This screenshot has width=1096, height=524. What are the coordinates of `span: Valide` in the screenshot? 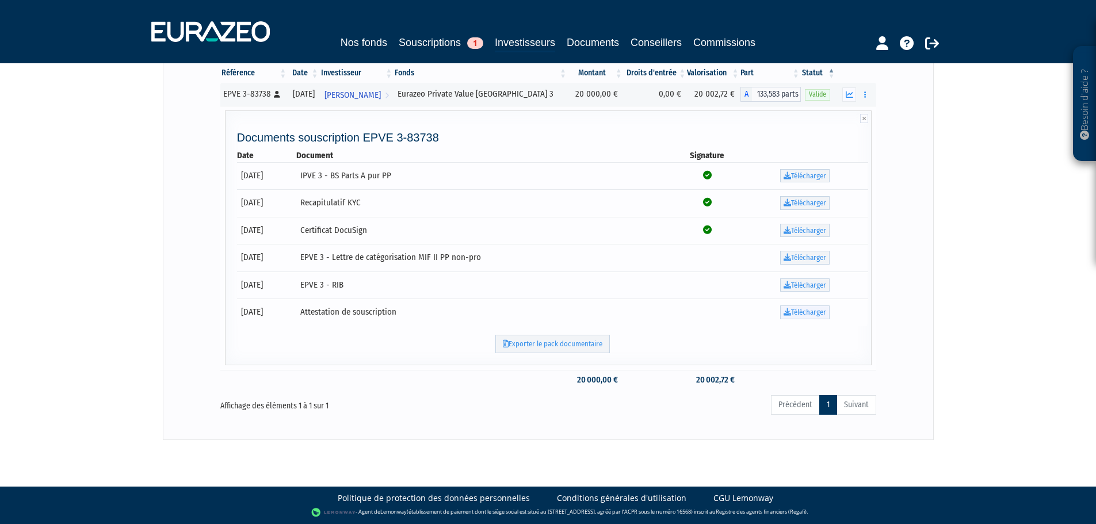 It's located at (817, 94).